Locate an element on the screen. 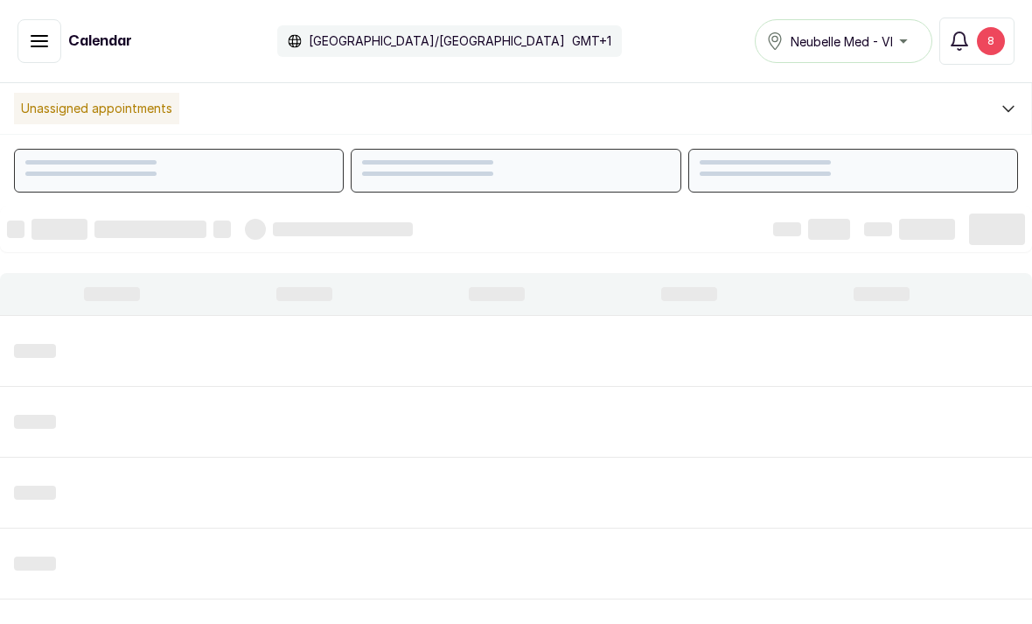 The image size is (1032, 624). div: 8 is located at coordinates (991, 41).